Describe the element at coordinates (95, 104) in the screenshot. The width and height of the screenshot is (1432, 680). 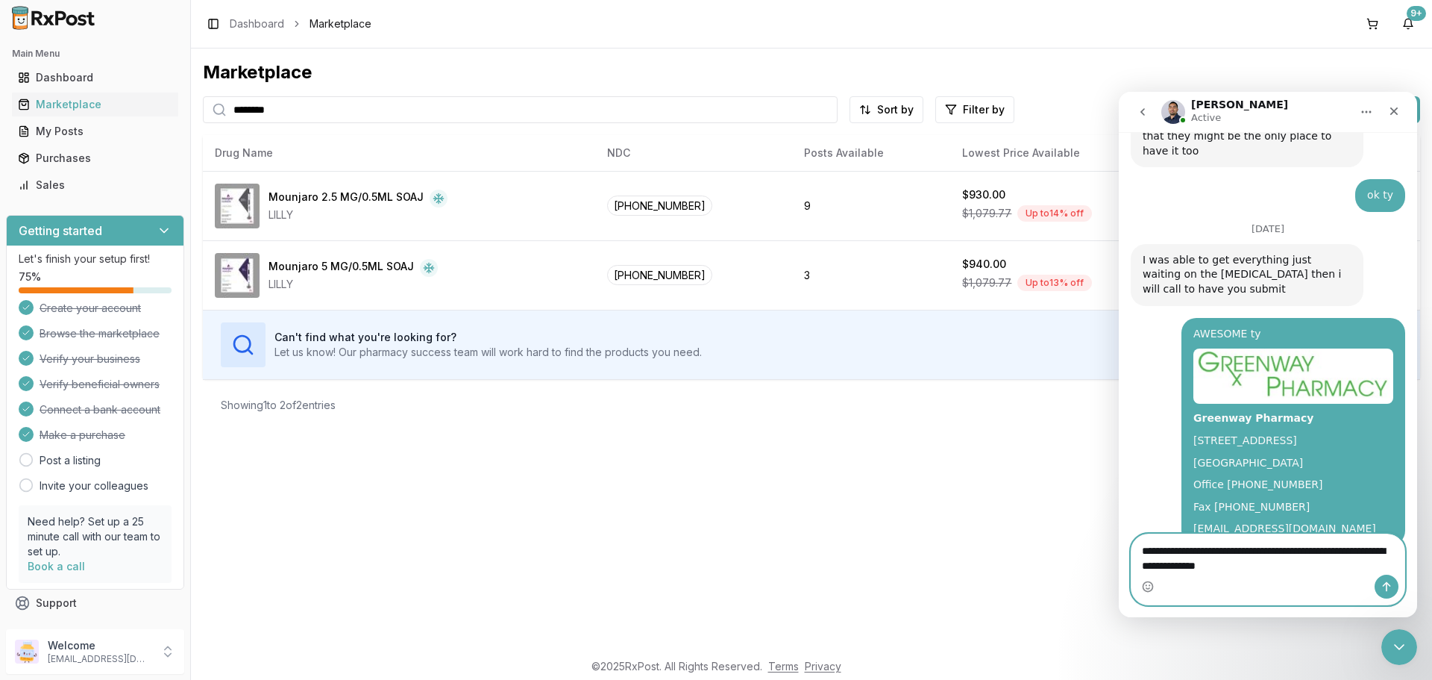
I see `button: Marketplace` at that location.